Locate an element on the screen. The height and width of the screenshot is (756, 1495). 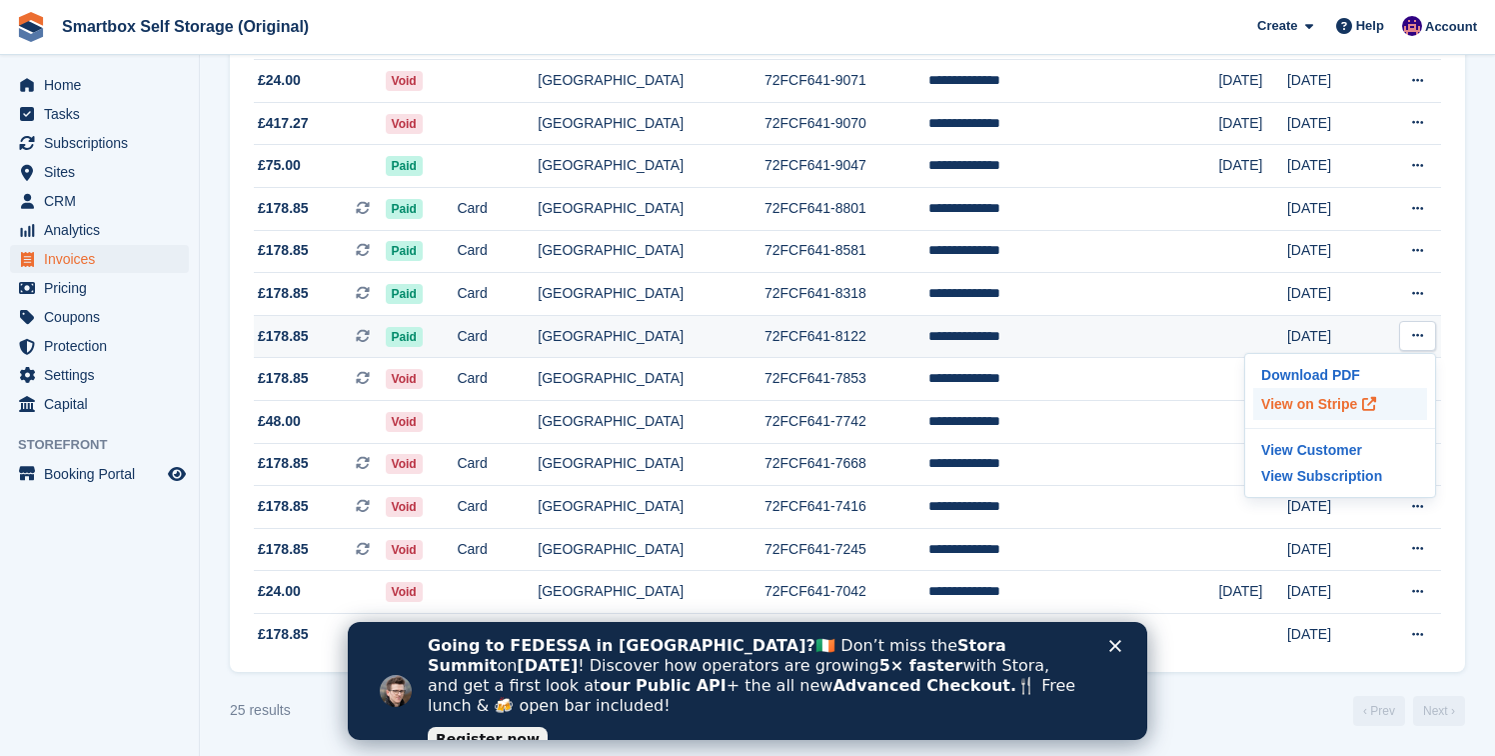
b: 5× faster is located at coordinates (574, 43).